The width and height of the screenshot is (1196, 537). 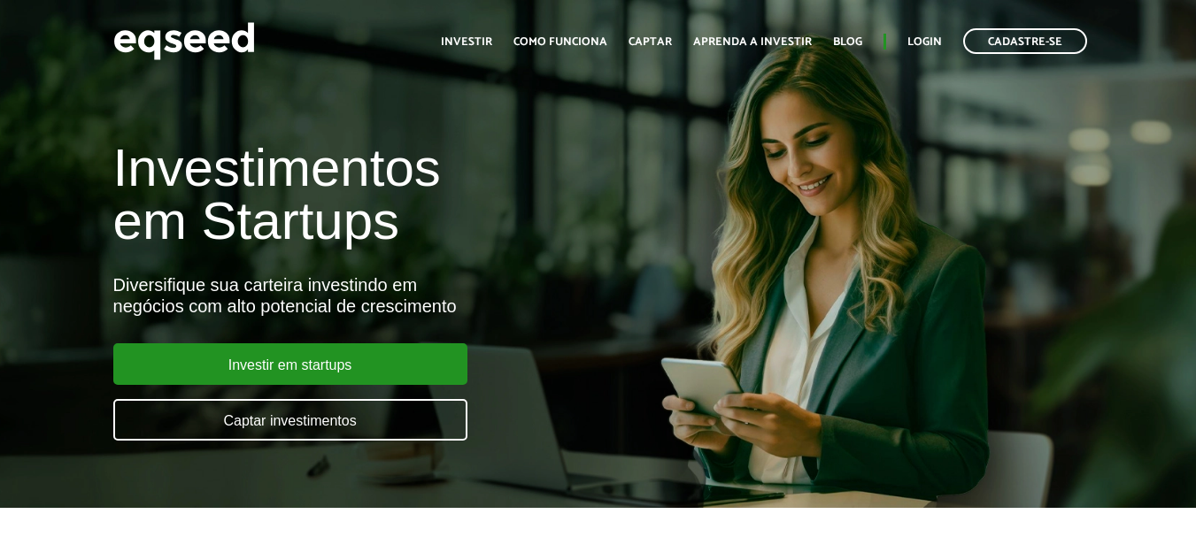 I want to click on a: Login, so click(x=924, y=42).